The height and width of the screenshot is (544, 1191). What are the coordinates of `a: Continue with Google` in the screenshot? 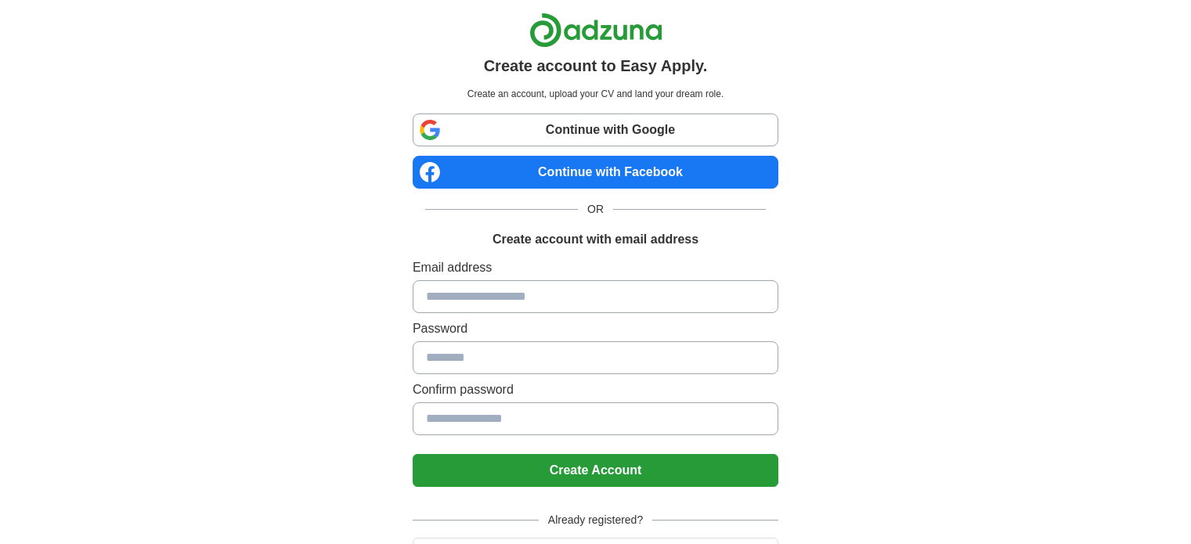 It's located at (595, 130).